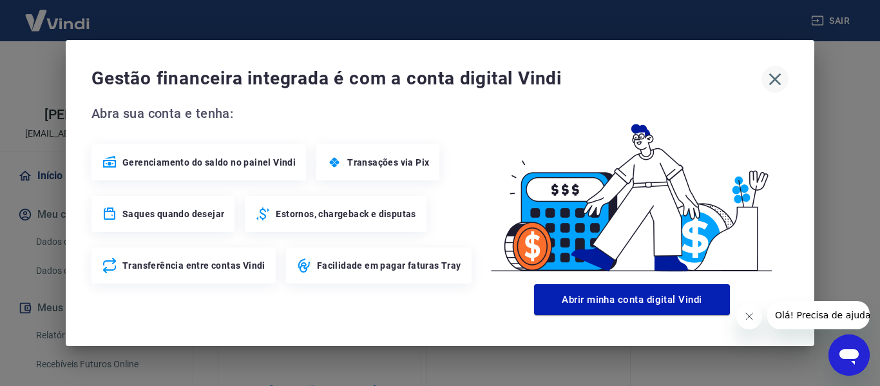  What do you see at coordinates (58, 14) in the screenshot?
I see `span: Olá! Precisa de ajuda?` at bounding box center [58, 14].